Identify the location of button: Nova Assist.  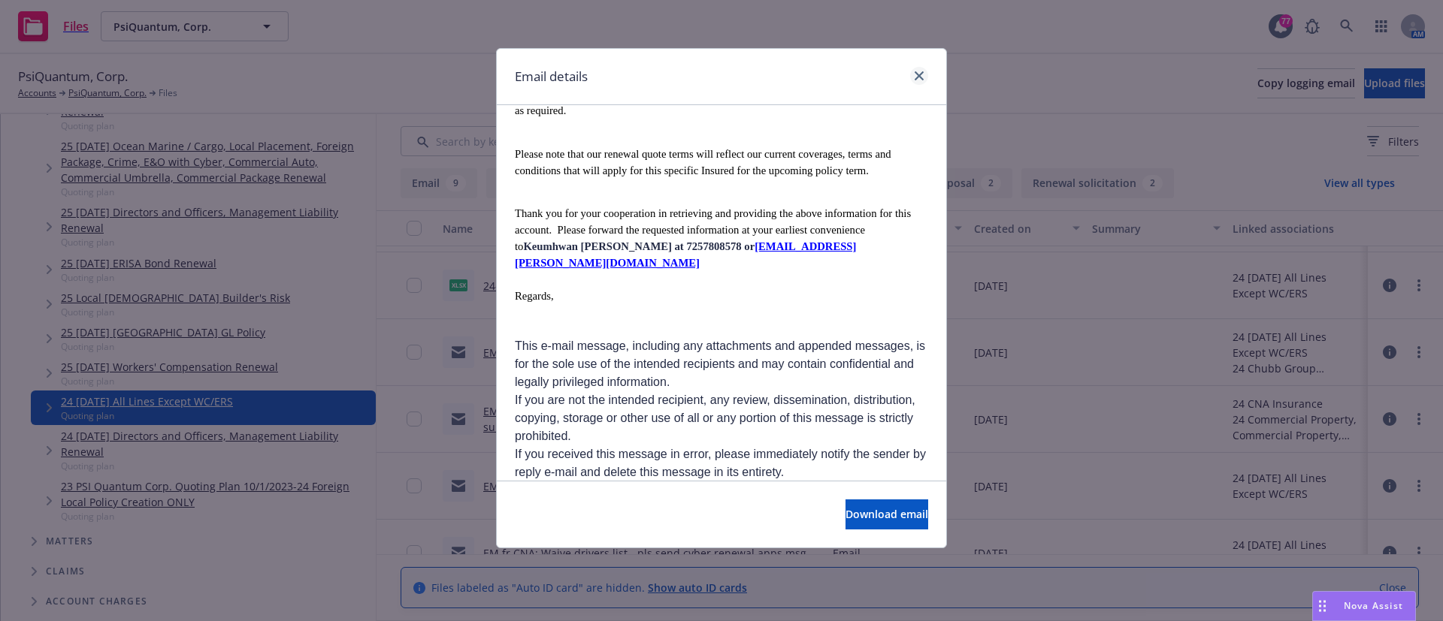
(1364, 606).